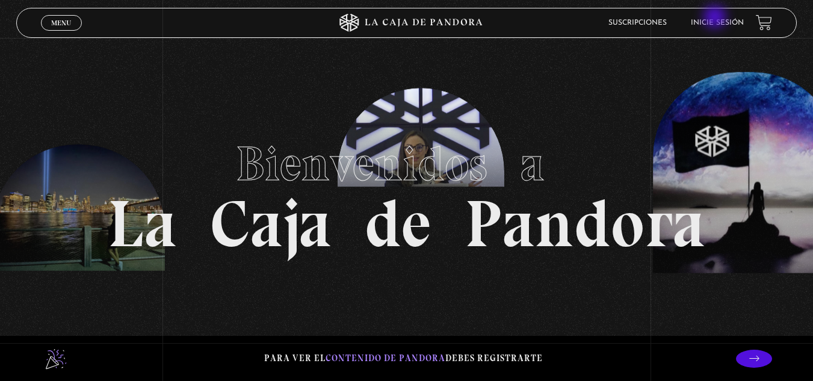  I want to click on a: View your shopping cart, so click(763, 22).